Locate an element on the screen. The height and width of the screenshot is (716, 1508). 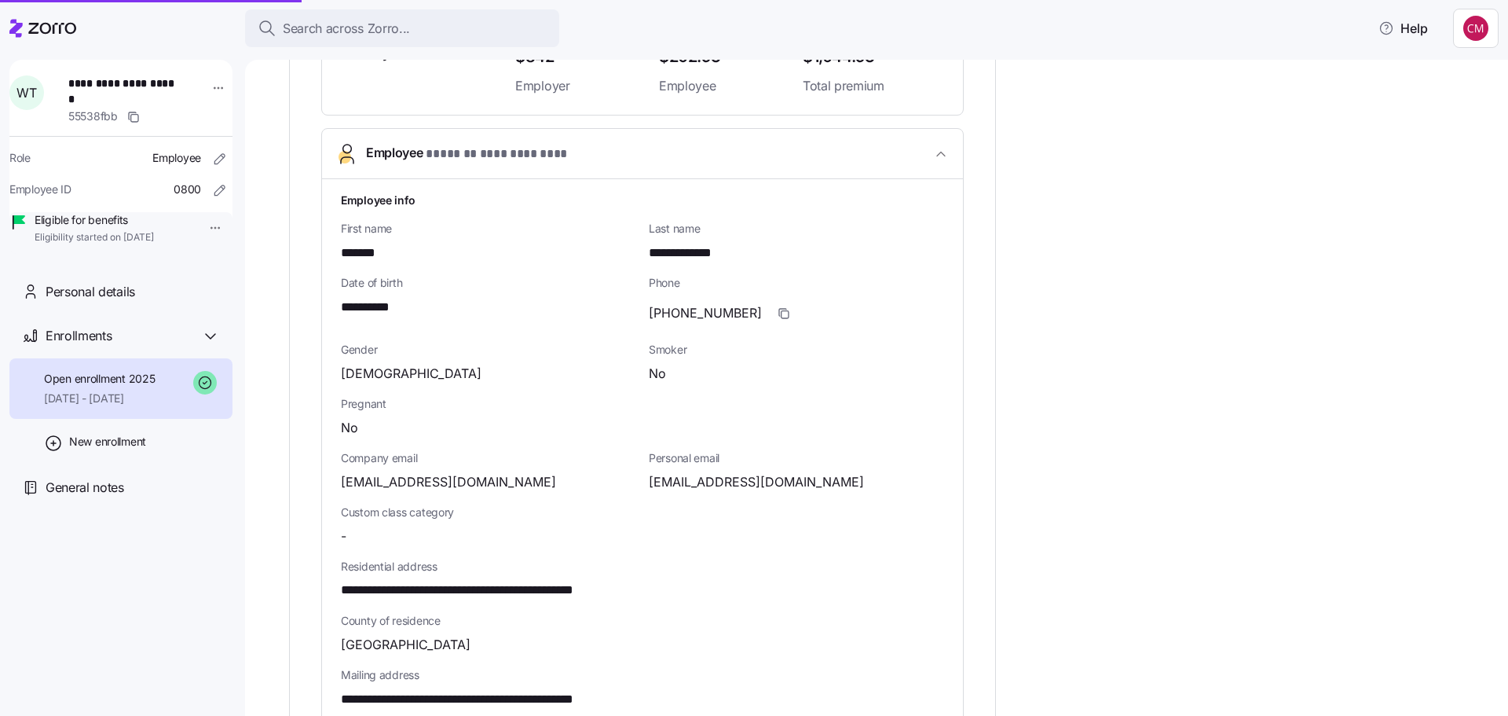
span: Custom class category is located at coordinates (489, 512).